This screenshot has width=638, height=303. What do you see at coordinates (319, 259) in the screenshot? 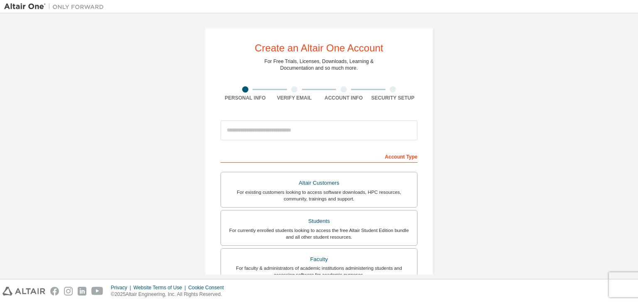
I see `div: Faculty` at bounding box center [319, 259].